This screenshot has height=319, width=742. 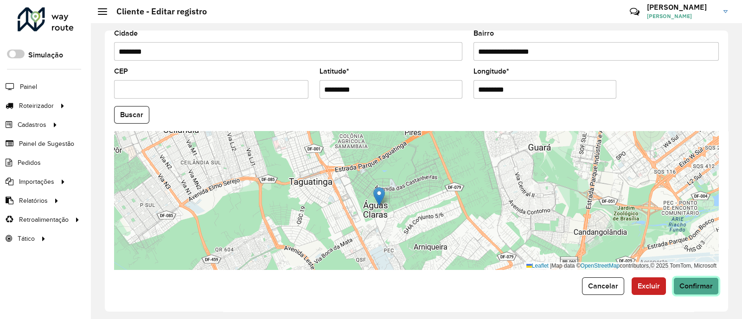 What do you see at coordinates (32, 125) in the screenshot?
I see `span: Cadastros` at bounding box center [32, 125].